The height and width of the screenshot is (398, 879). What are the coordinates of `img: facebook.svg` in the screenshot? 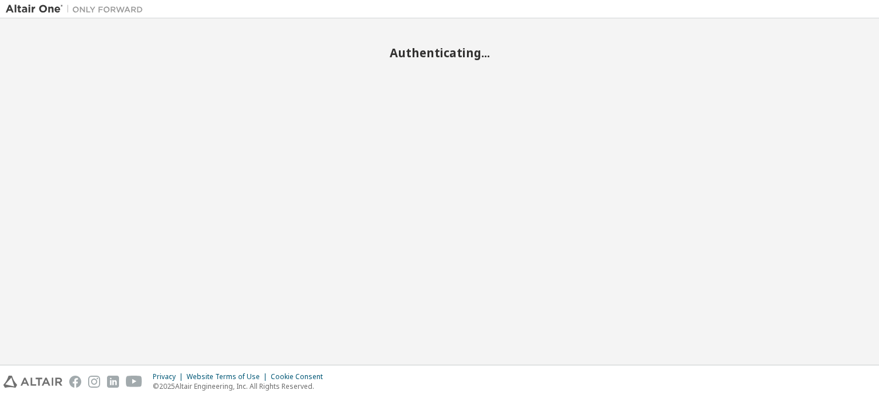 It's located at (75, 381).